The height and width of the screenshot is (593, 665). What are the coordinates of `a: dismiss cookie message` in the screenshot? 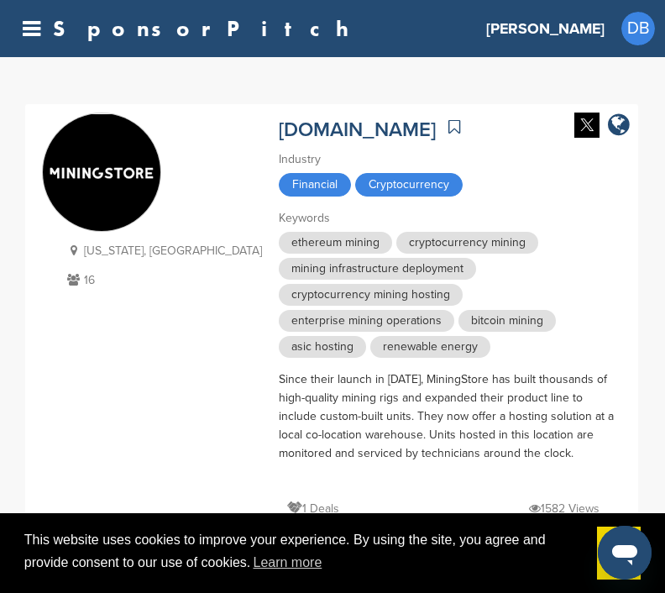 It's located at (619, 554).